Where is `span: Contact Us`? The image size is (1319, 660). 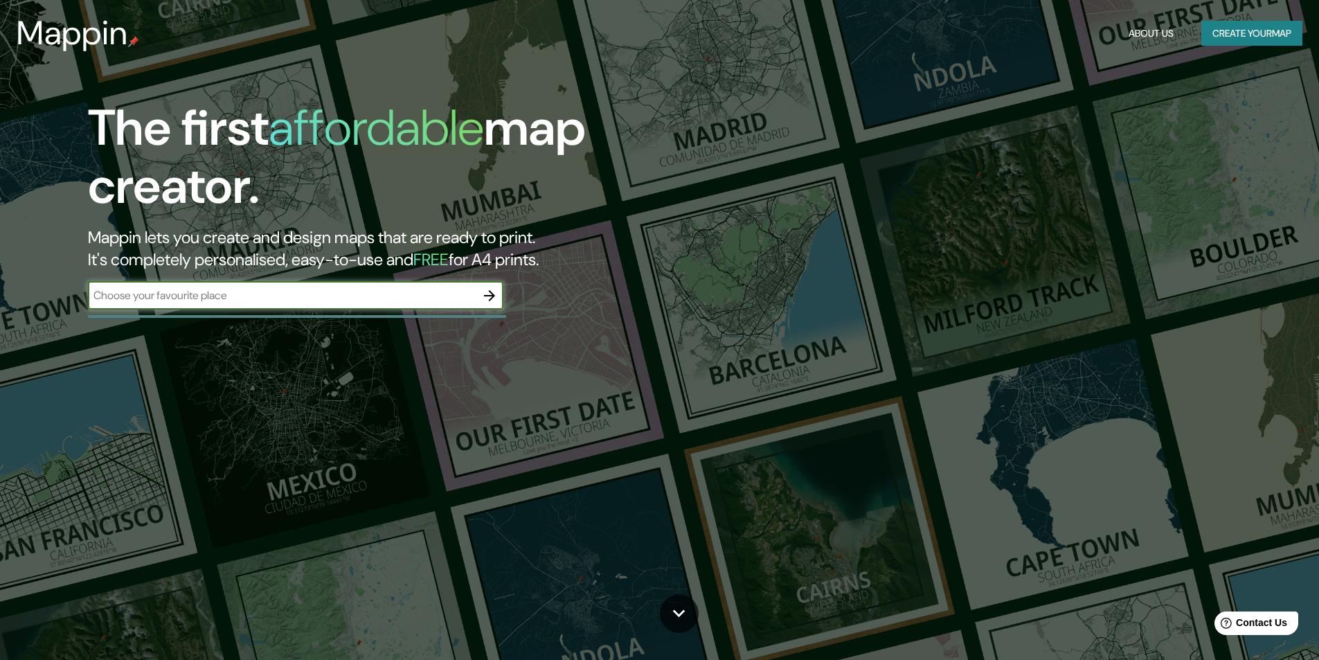 span: Contact Us is located at coordinates (66, 17).